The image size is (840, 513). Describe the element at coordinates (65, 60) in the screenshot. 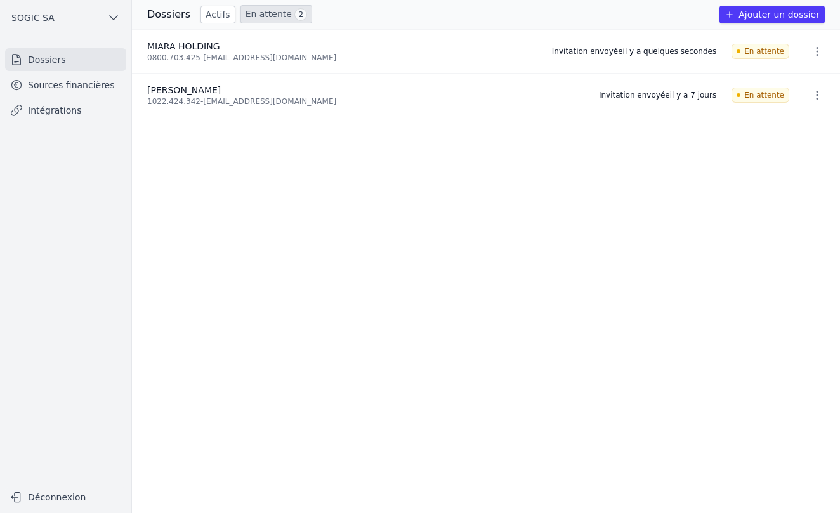

I see `a: Dossiers` at that location.